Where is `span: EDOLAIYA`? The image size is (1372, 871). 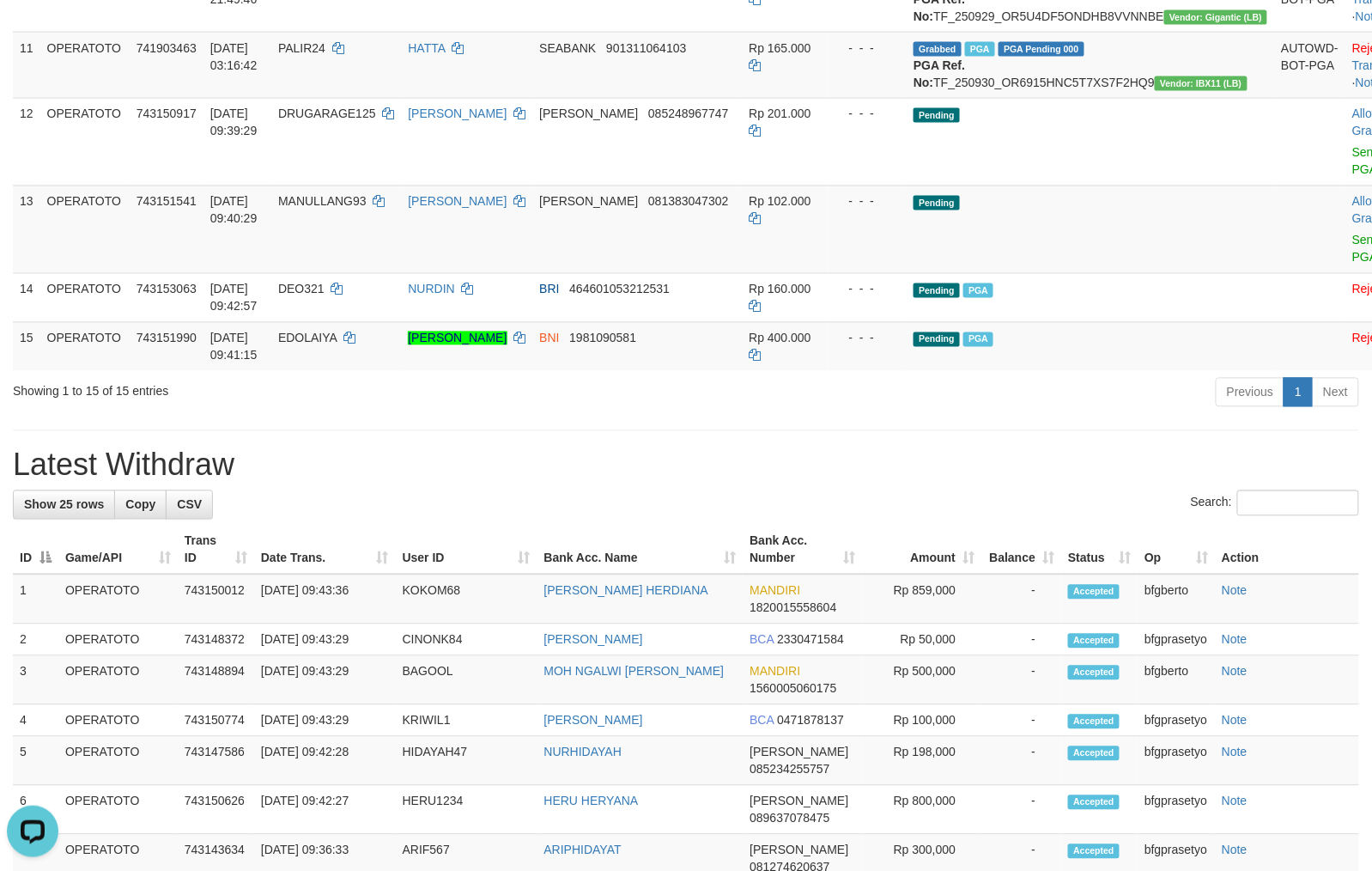 span: EDOLAIYA is located at coordinates (307, 338).